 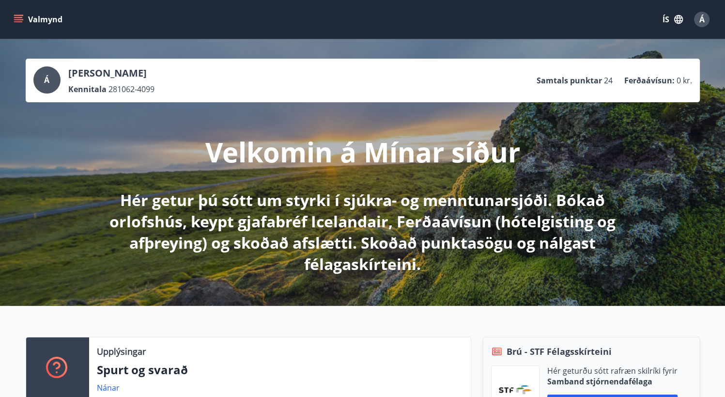 I want to click on p: Velkomin á Mínar síður, so click(x=363, y=152).